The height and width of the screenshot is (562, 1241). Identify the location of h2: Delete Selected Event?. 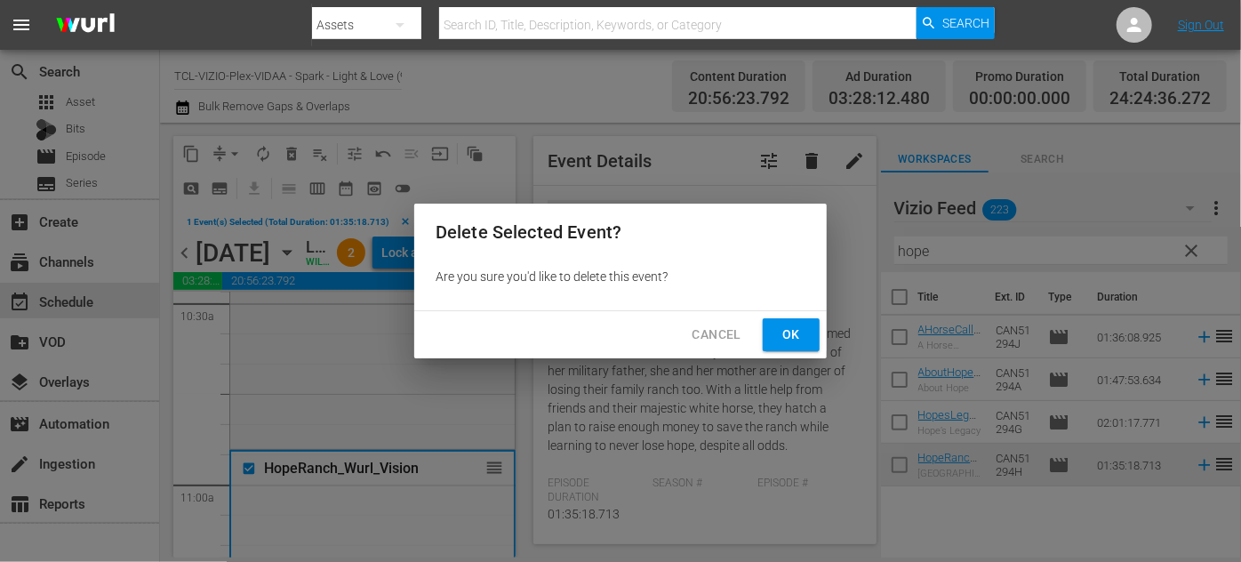
(620, 232).